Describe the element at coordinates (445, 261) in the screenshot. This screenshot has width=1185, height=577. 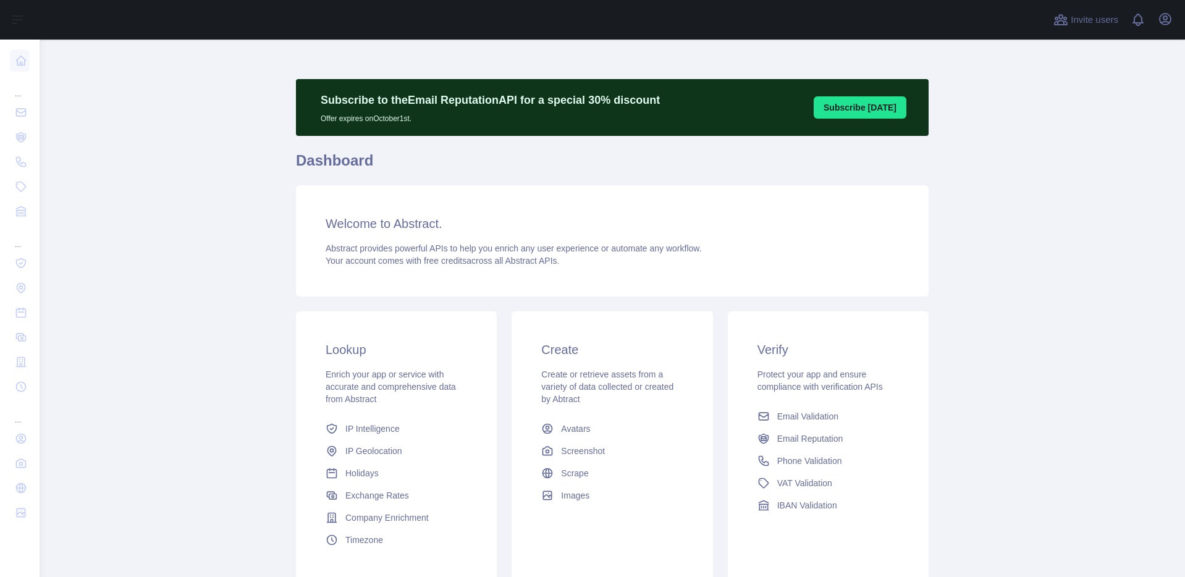
I see `span: free credits` at that location.